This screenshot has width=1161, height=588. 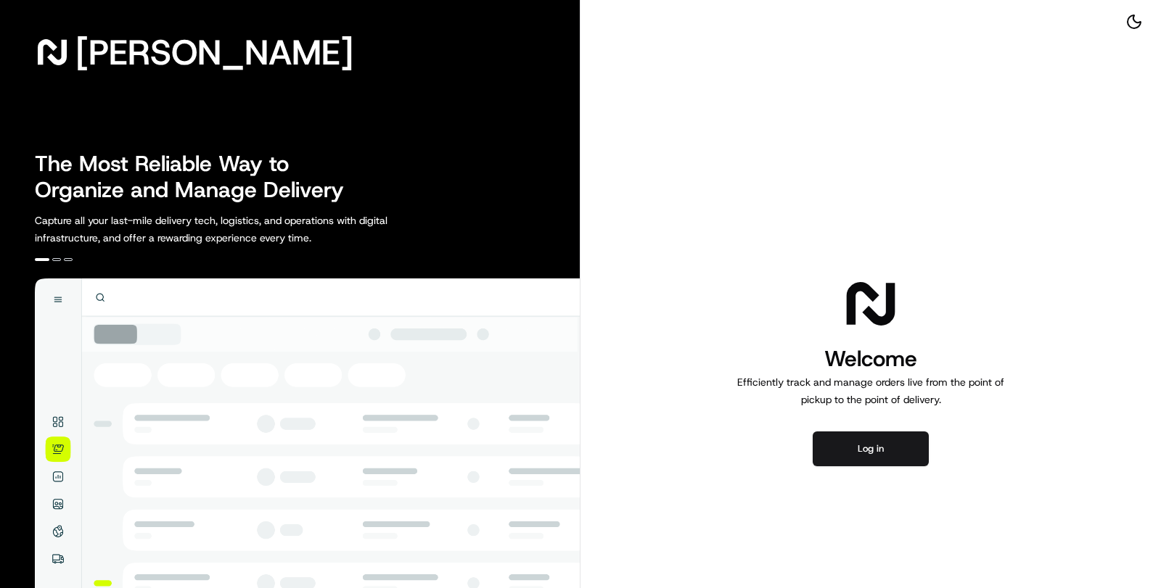 I want to click on h1: Welcome, so click(x=871, y=359).